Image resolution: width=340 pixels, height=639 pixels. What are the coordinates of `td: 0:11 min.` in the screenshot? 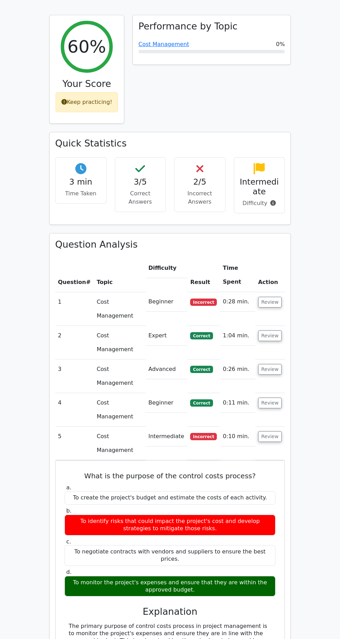 It's located at (237, 403).